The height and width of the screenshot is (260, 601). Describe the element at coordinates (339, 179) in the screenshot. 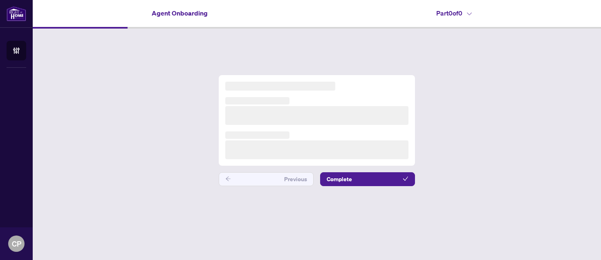

I see `span: Complete` at that location.